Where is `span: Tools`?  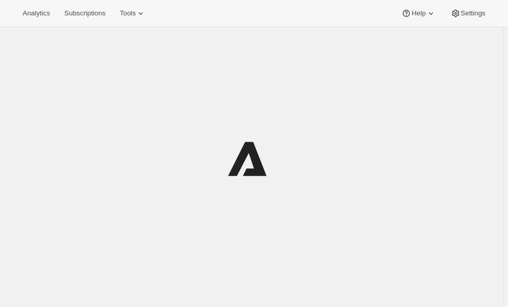 span: Tools is located at coordinates (127, 13).